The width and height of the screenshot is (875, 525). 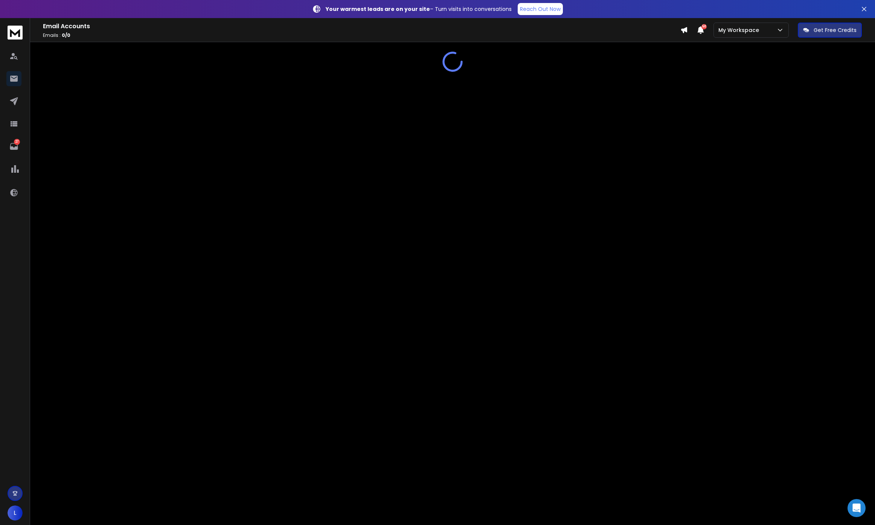 I want to click on strong: Your warmest leads are on your site, so click(x=378, y=9).